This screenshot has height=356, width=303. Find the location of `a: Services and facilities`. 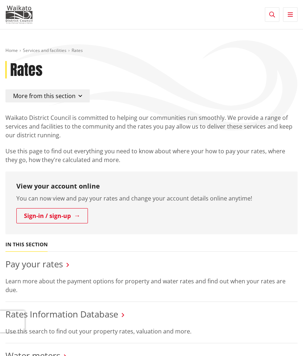

a: Services and facilities is located at coordinates (45, 50).